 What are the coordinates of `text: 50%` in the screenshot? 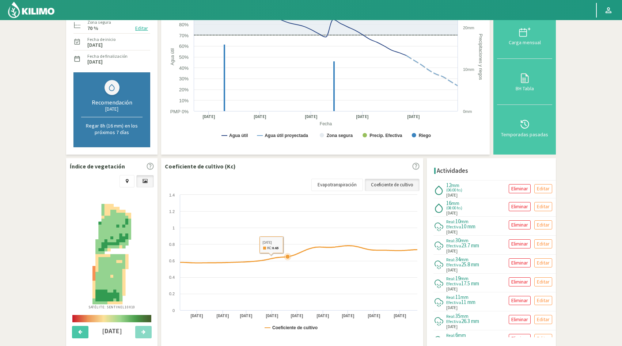 It's located at (184, 57).